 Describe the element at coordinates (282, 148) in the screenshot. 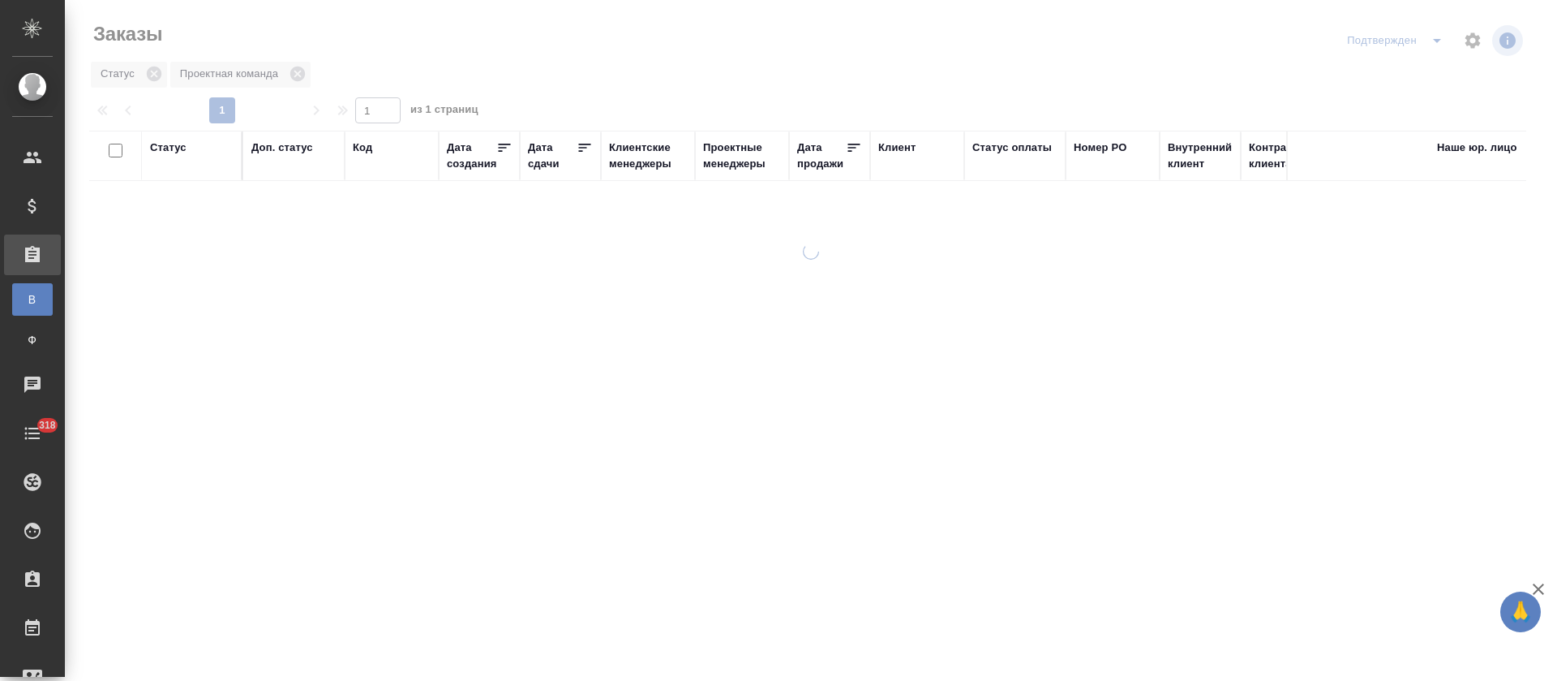

I see `div: Доп. статус` at that location.